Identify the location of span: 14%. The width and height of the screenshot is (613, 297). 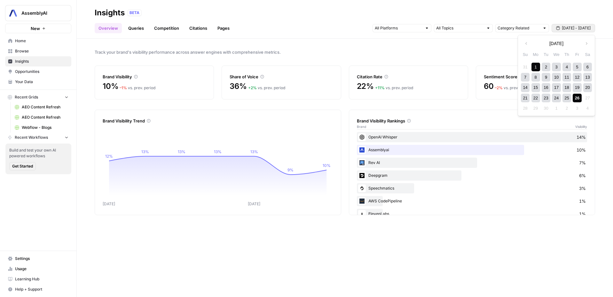
(581, 137).